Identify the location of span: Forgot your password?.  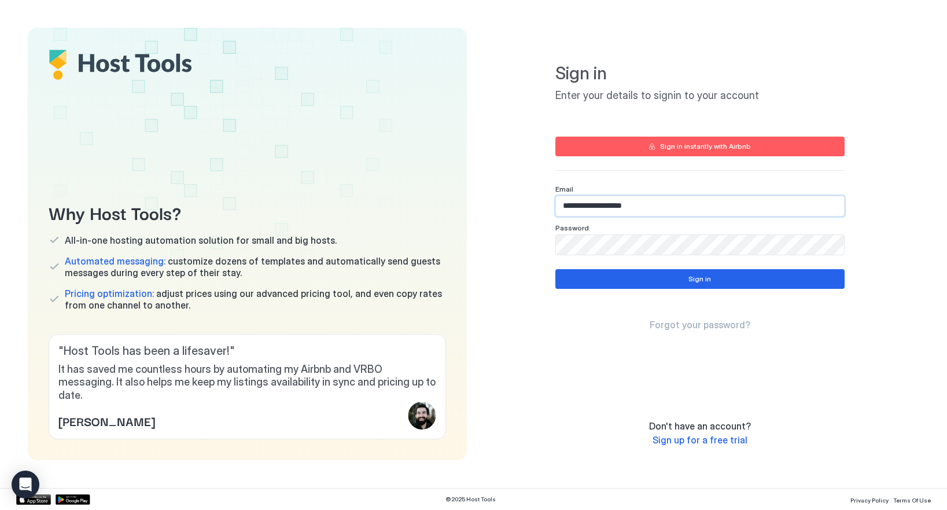
(700, 325).